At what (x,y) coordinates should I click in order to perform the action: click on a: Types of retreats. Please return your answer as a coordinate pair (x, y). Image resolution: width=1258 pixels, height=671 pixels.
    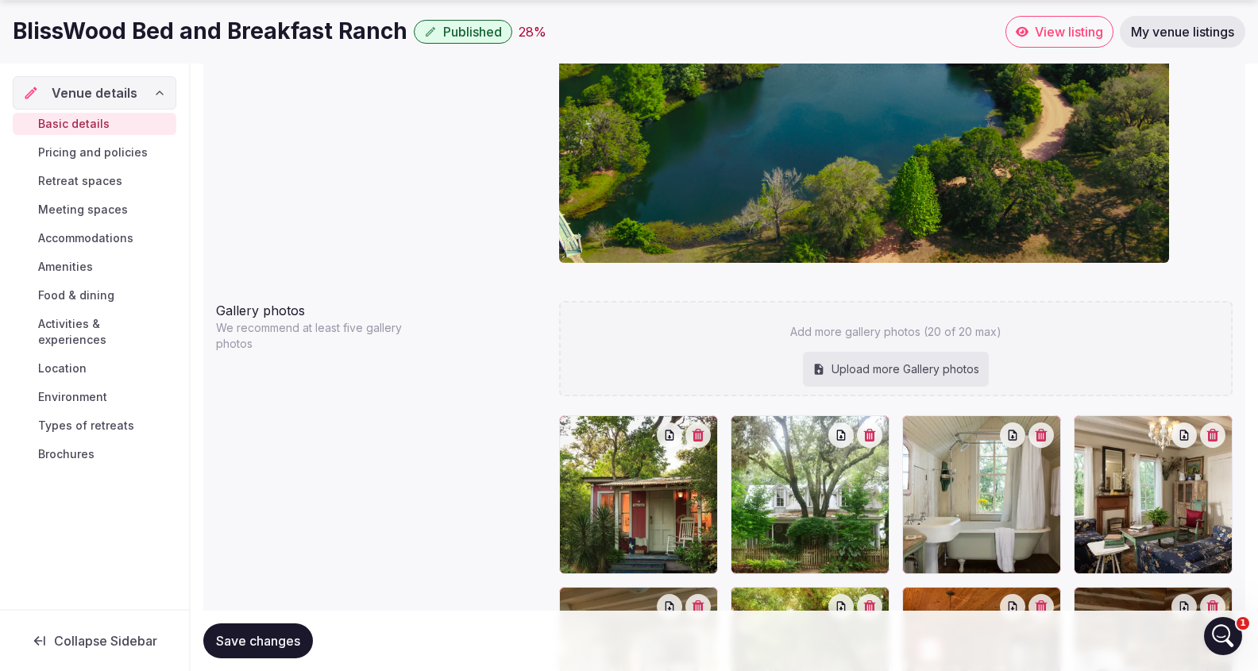
    Looking at the image, I should click on (94, 426).